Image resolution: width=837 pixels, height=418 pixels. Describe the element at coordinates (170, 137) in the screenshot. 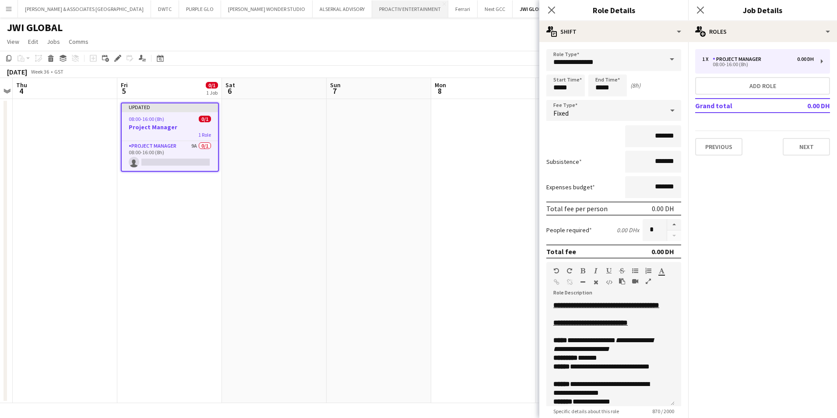

I see `div: Updated08:00-16:00 (8h)0/1Project Manager1 RoleProject Manager9A0/108:00-16:00 (8h)` at that location.